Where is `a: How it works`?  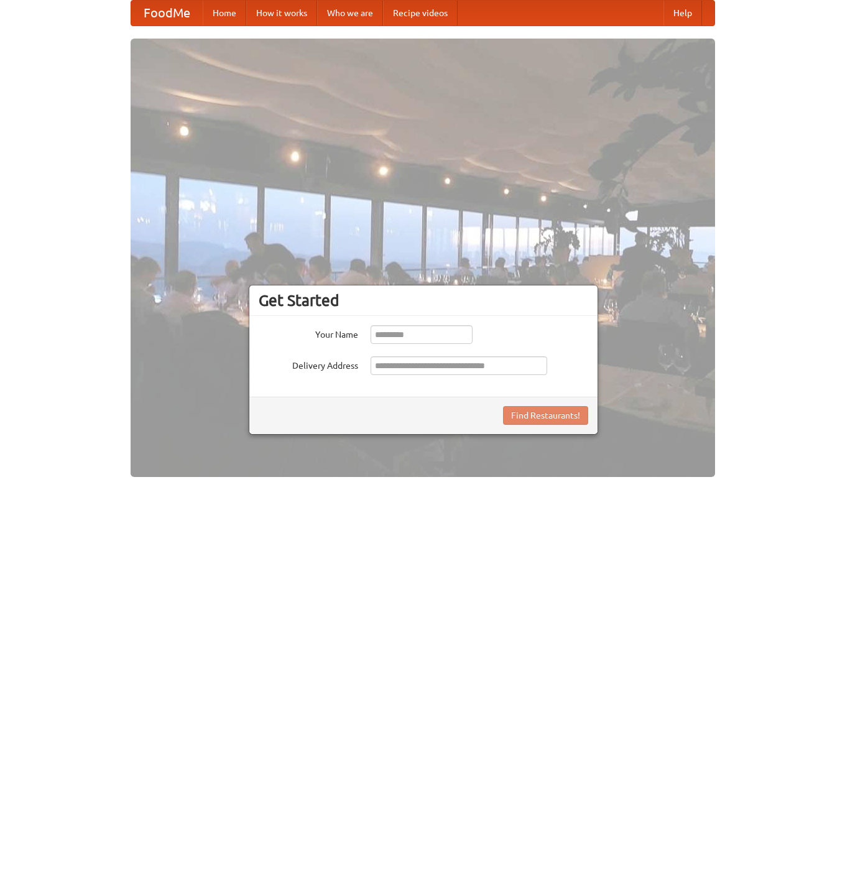
a: How it works is located at coordinates (282, 13).